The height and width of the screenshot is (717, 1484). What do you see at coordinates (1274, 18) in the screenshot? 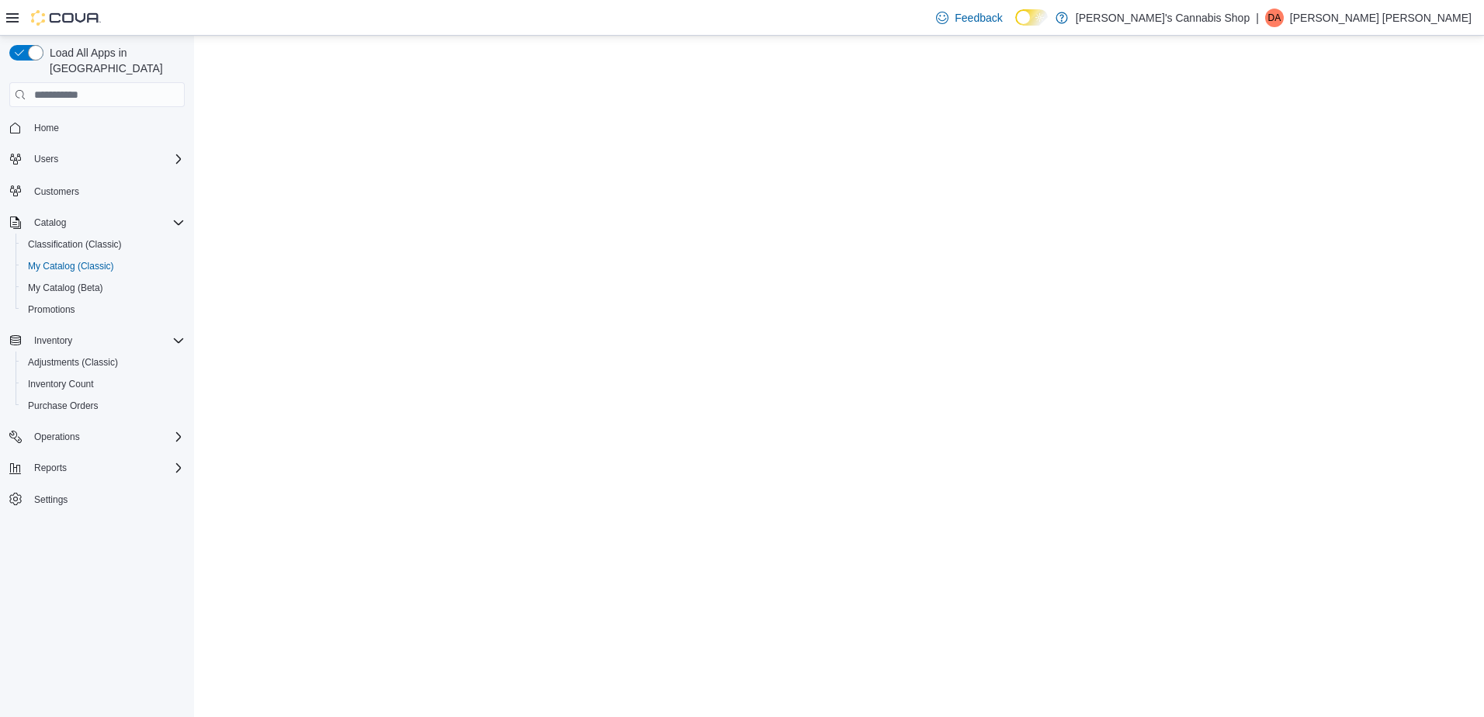
I see `span: DA` at bounding box center [1274, 18].